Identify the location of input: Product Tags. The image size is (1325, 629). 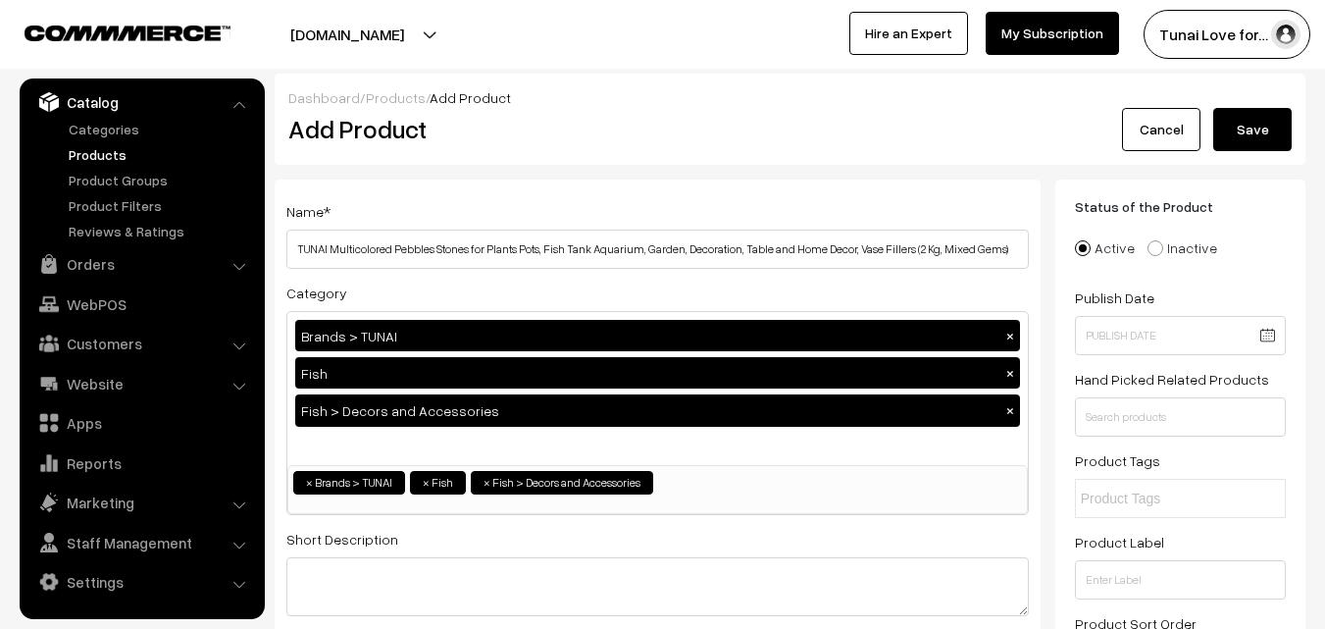
(1166, 498).